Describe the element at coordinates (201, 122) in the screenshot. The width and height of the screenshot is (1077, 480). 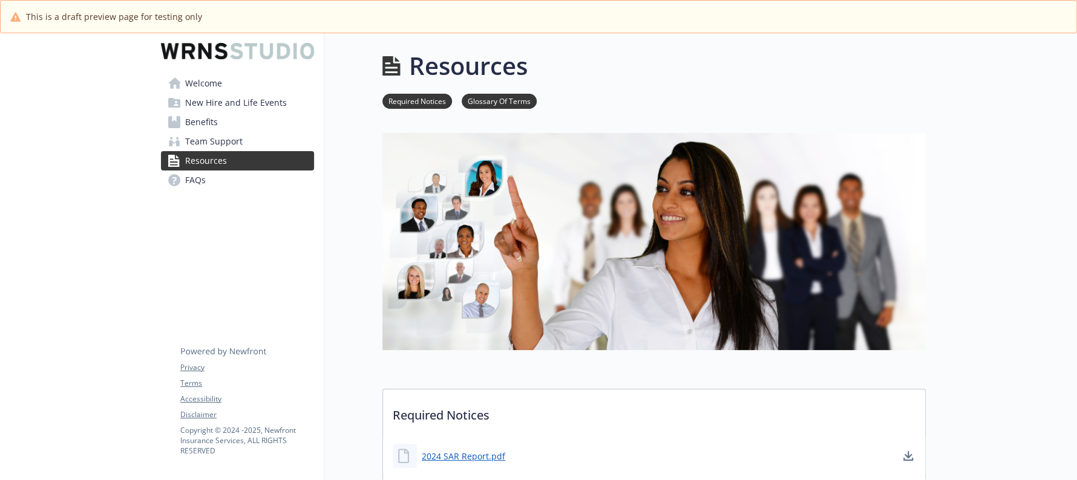
I see `span: Benefits` at that location.